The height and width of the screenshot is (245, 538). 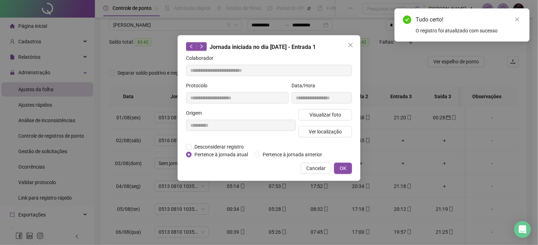 I want to click on button: Close, so click(x=350, y=45).